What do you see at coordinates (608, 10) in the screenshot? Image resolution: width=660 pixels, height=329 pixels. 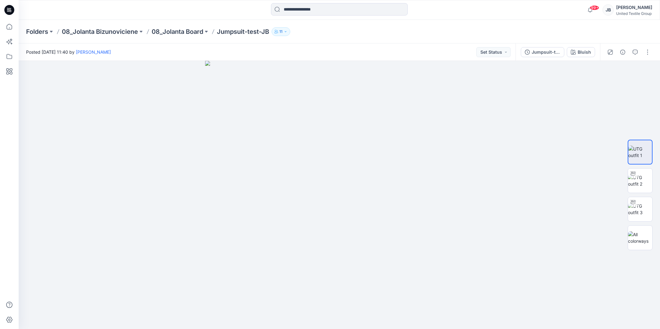 I see `div: JB` at bounding box center [608, 10].